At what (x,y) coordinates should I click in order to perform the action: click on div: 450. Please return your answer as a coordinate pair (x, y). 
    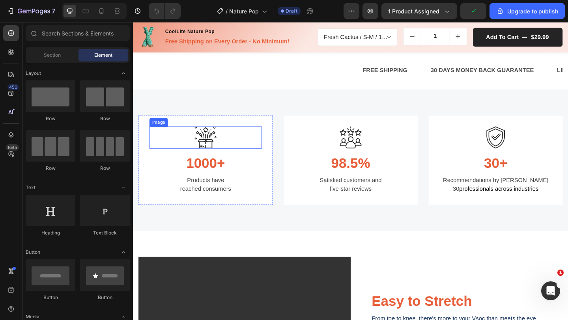
    Looking at the image, I should click on (13, 87).